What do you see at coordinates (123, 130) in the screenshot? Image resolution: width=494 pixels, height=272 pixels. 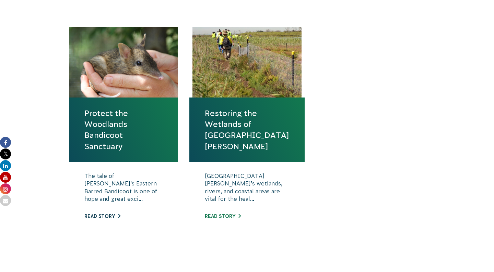 I see `a: Protect the Woodlands Bandicoot Sanctuary` at bounding box center [123, 130].